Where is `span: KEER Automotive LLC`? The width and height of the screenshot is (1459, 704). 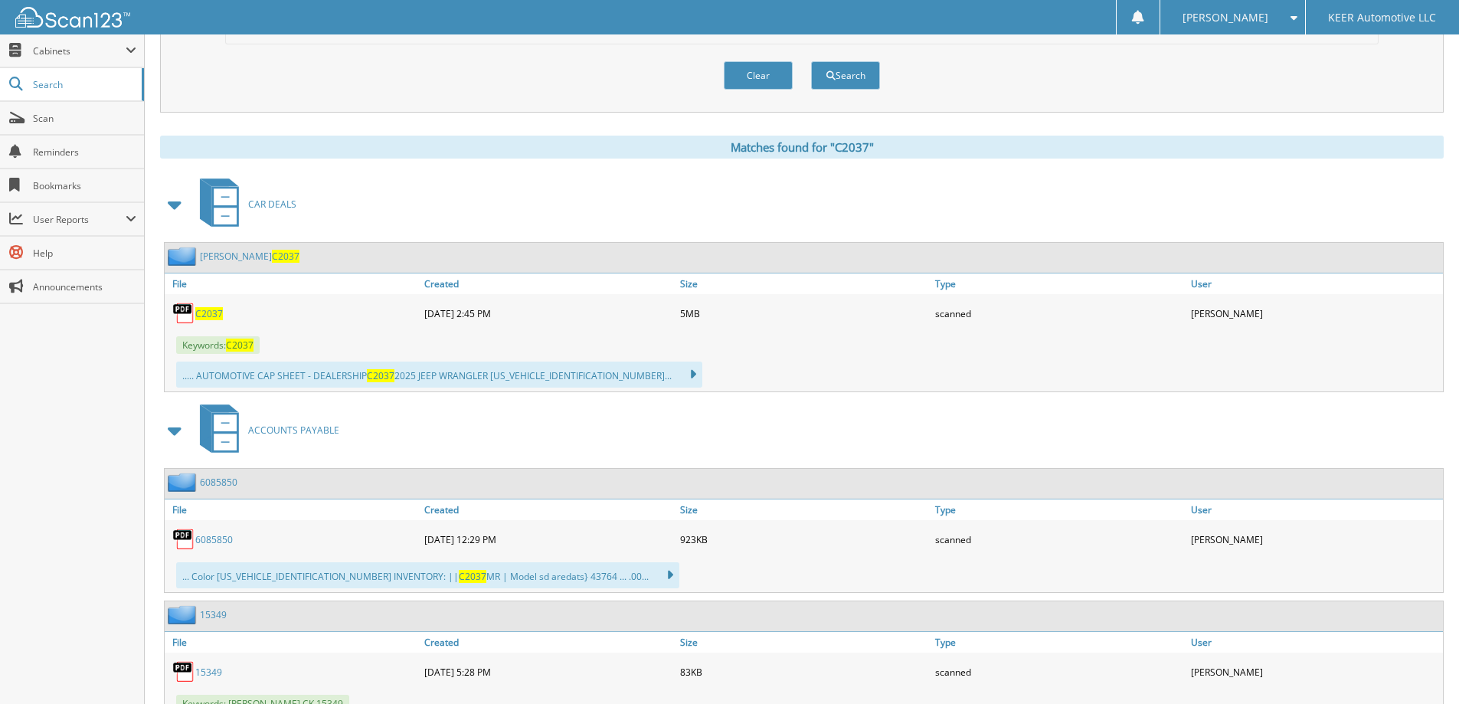
span: KEER Automotive LLC is located at coordinates (1381, 18).